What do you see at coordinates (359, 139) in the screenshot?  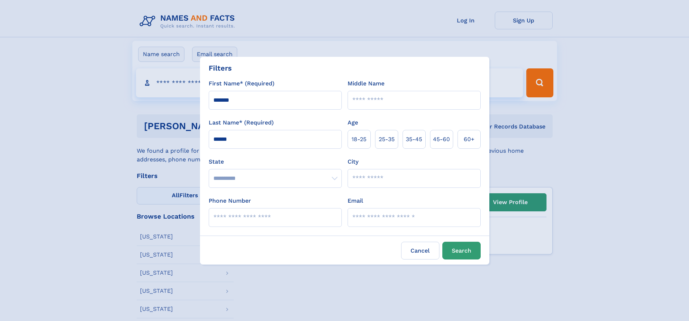 I see `span: 18‑25` at bounding box center [359, 139].